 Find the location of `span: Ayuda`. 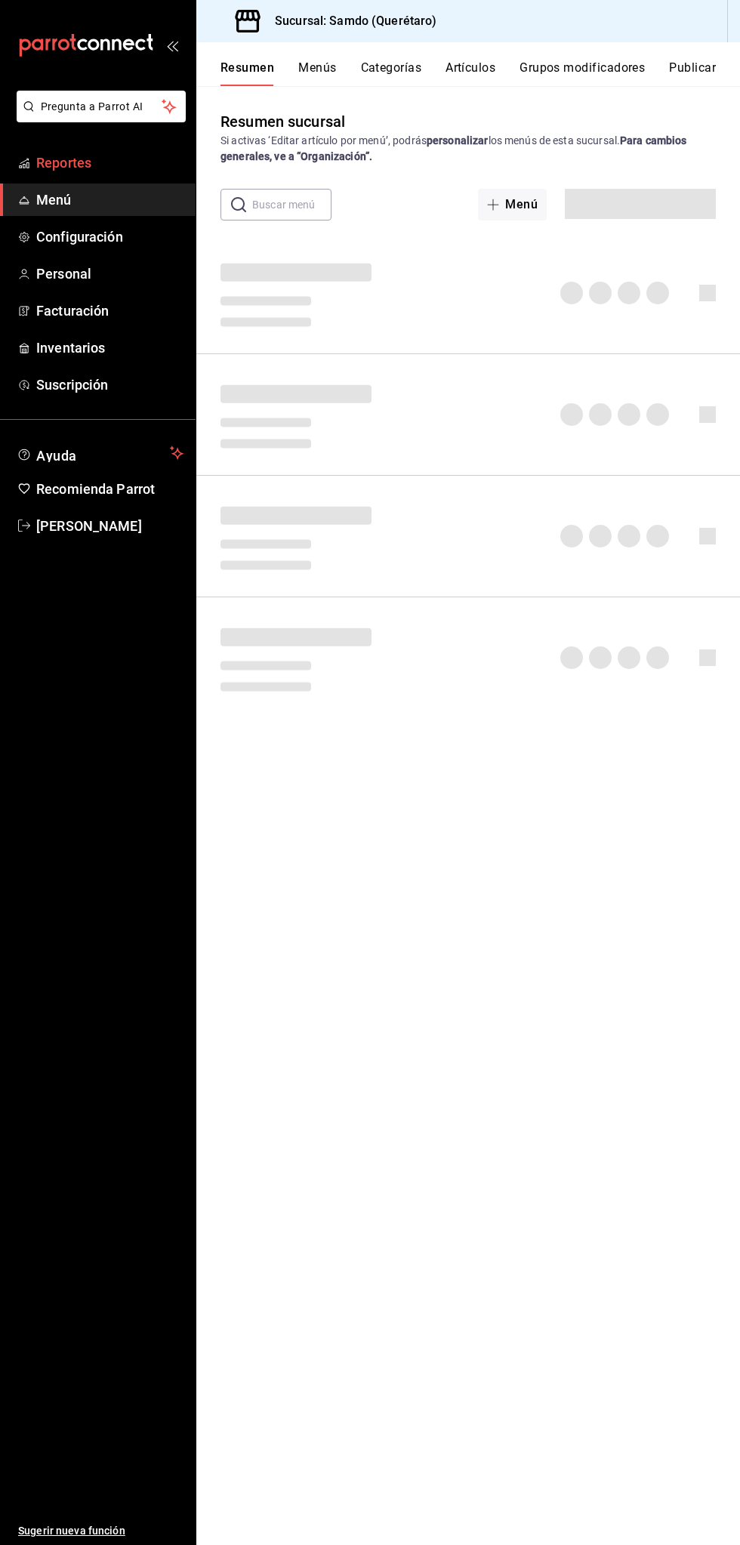

span: Ayuda is located at coordinates (100, 453).